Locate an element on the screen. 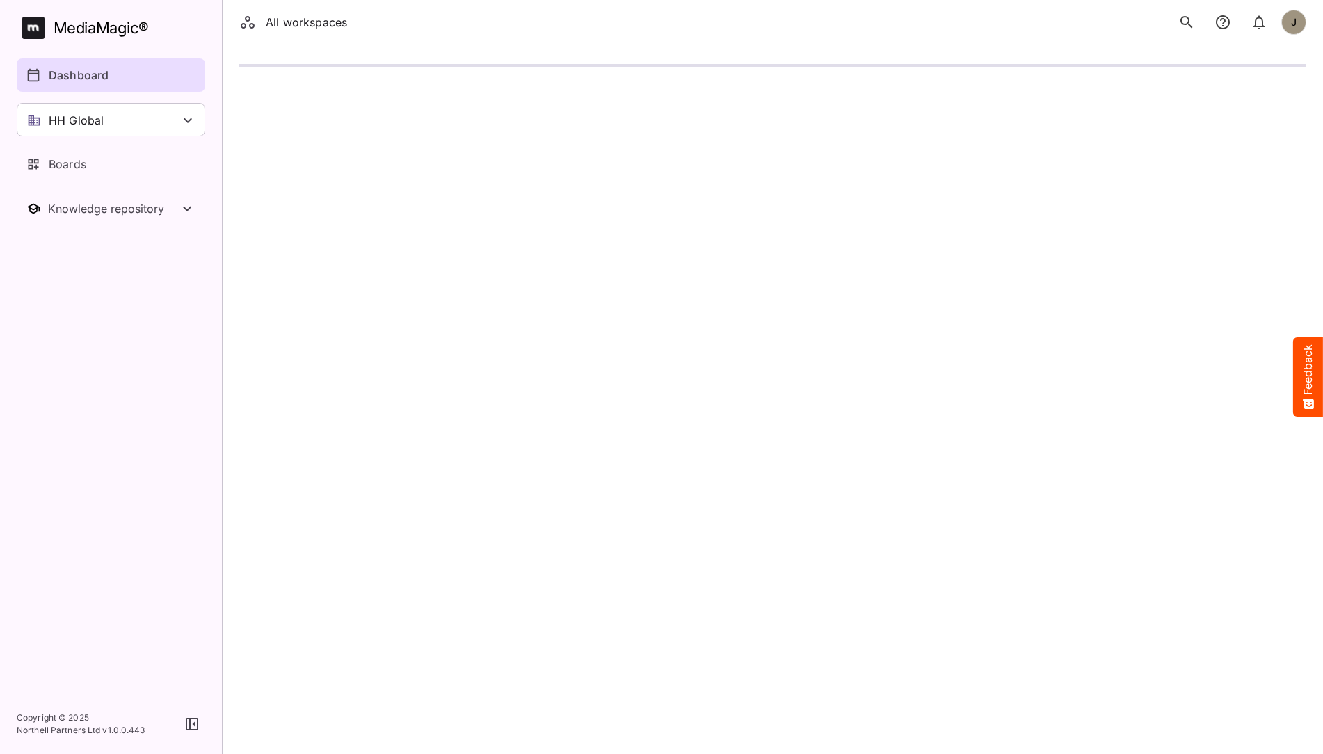  button: Toggle Knowledge repository is located at coordinates (111, 209).